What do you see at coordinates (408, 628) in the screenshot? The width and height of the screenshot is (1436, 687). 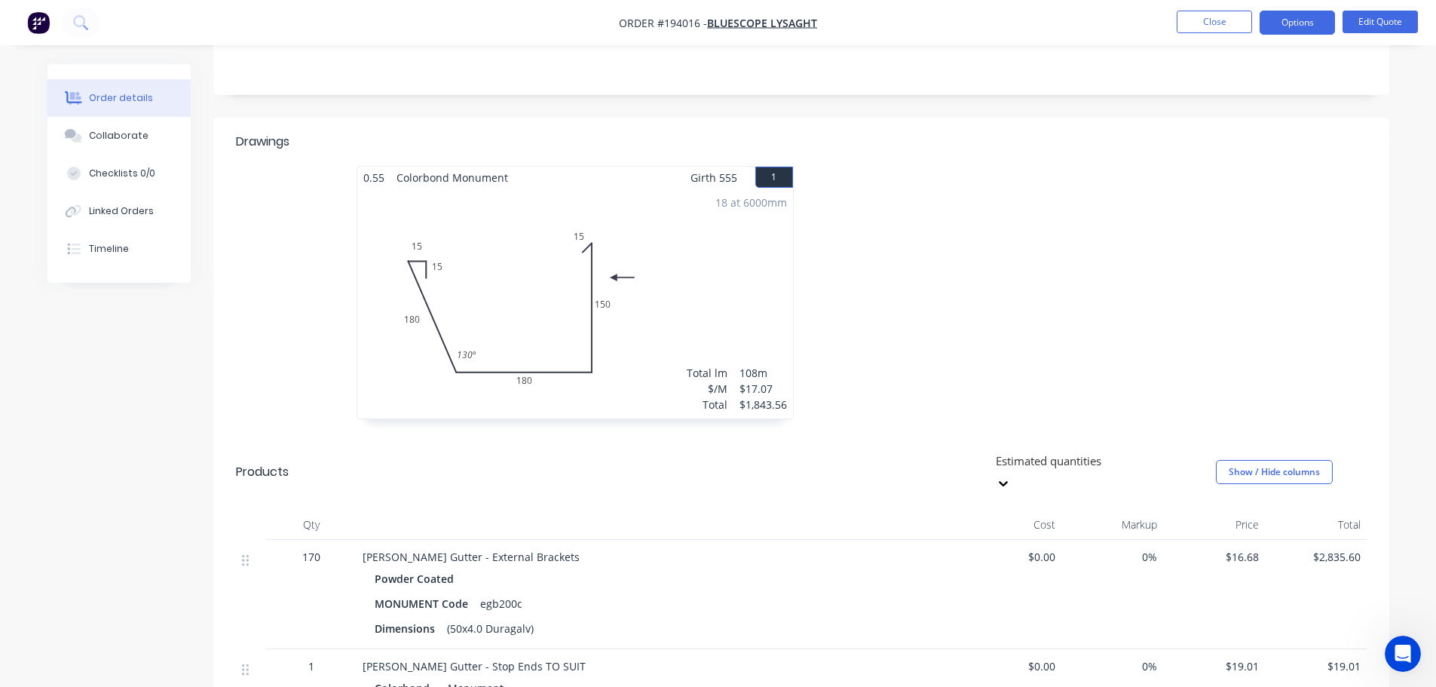 I see `div: Dimensions` at bounding box center [408, 628].